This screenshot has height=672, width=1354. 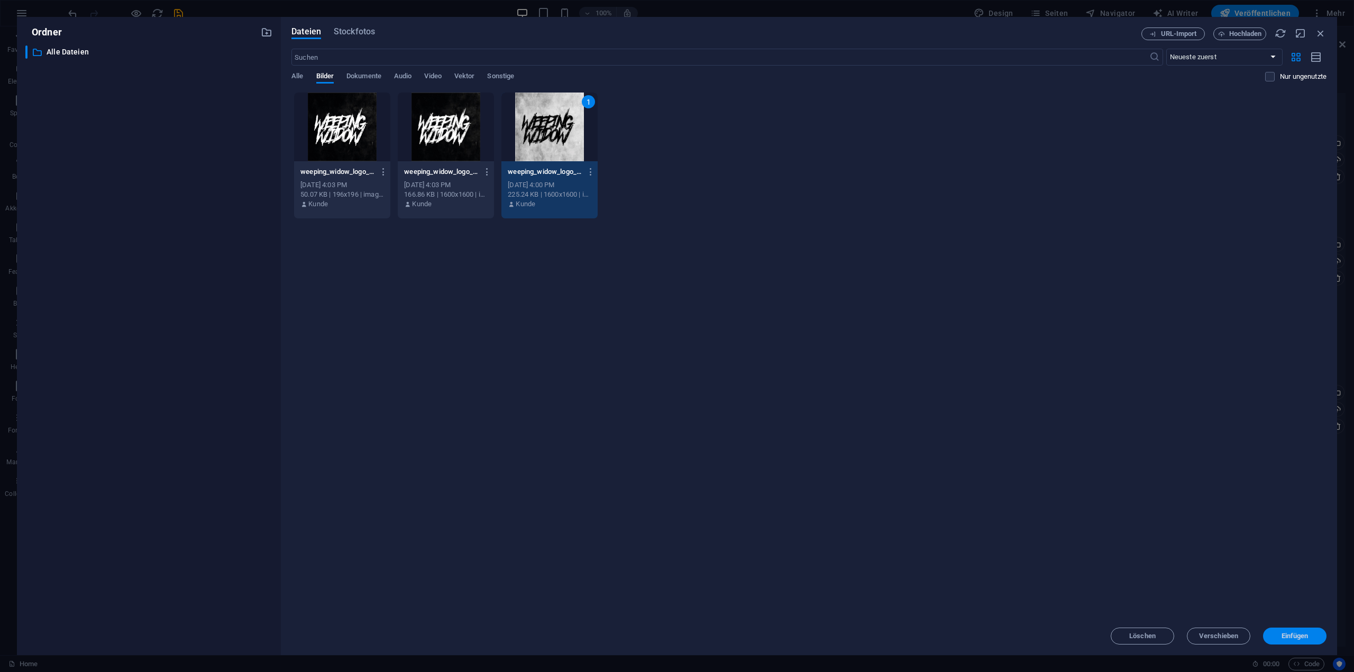 What do you see at coordinates (464, 77) in the screenshot?
I see `span: Vektor` at bounding box center [464, 77].